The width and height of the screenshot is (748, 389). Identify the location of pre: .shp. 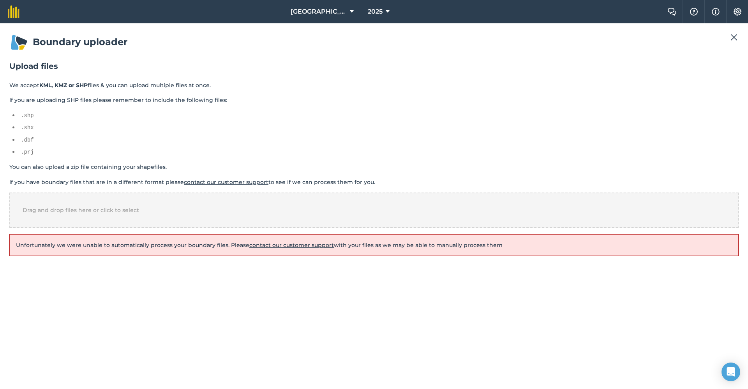
(379, 116).